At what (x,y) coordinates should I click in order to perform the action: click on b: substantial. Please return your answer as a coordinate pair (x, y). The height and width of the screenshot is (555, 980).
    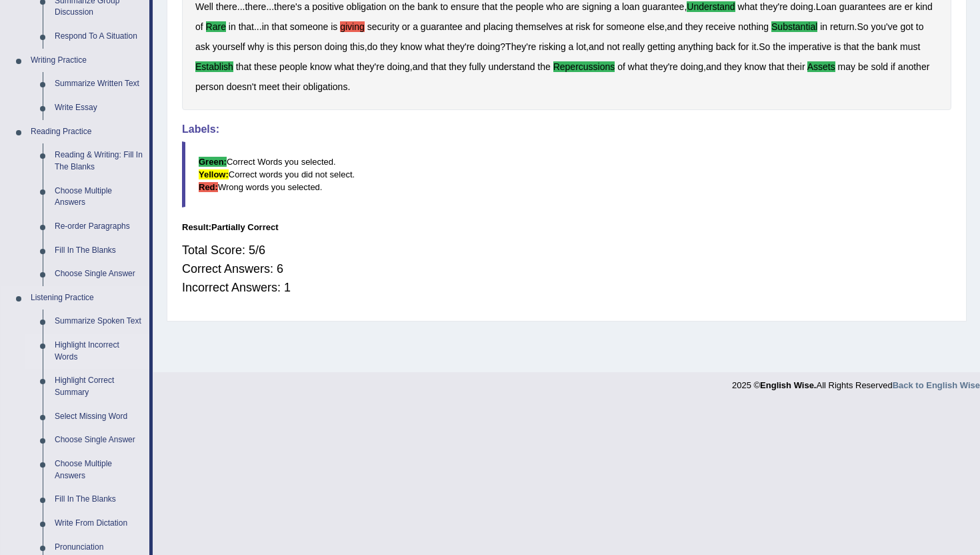
    Looking at the image, I should click on (794, 27).